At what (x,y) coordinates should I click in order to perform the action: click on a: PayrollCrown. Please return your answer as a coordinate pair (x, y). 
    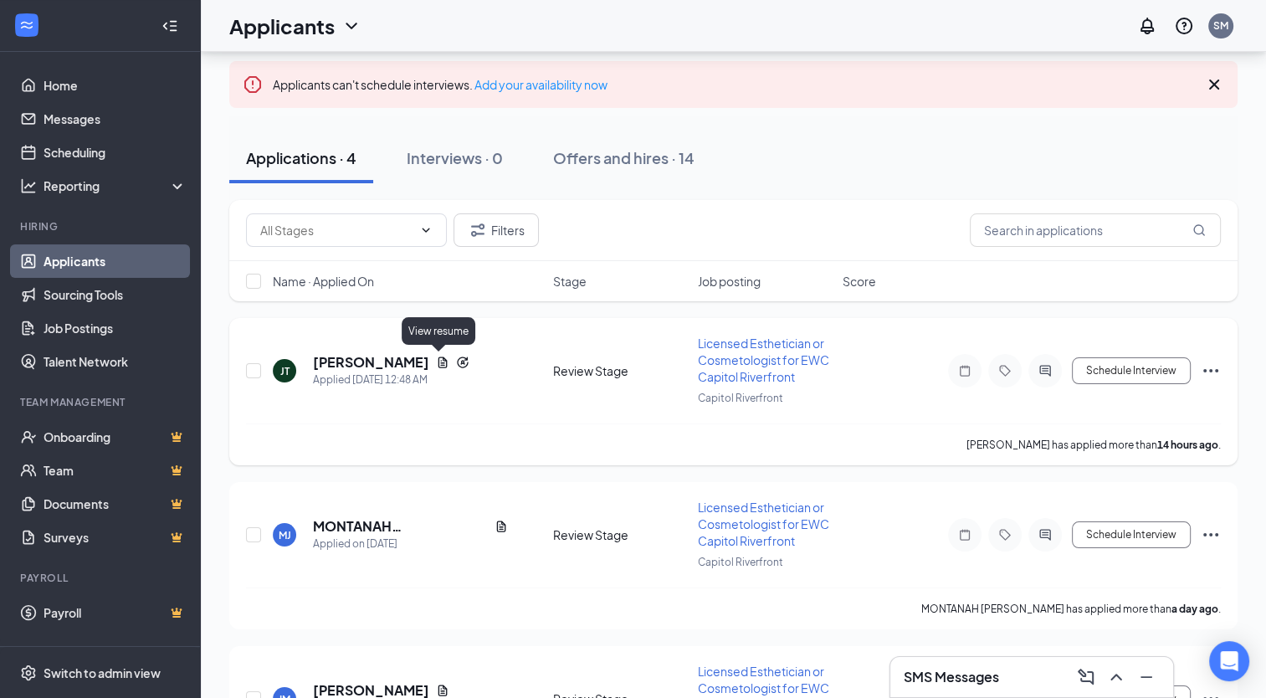
    Looking at the image, I should click on (115, 613).